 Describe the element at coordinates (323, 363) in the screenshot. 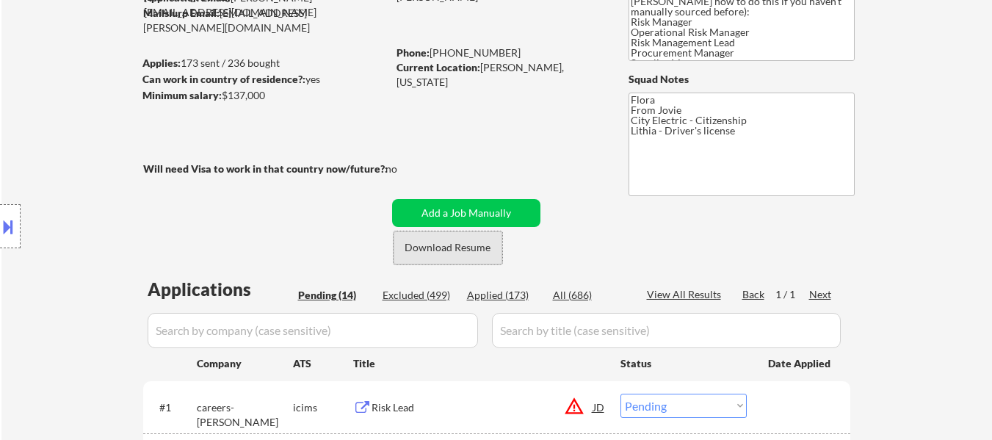

I see `div: ATS` at that location.